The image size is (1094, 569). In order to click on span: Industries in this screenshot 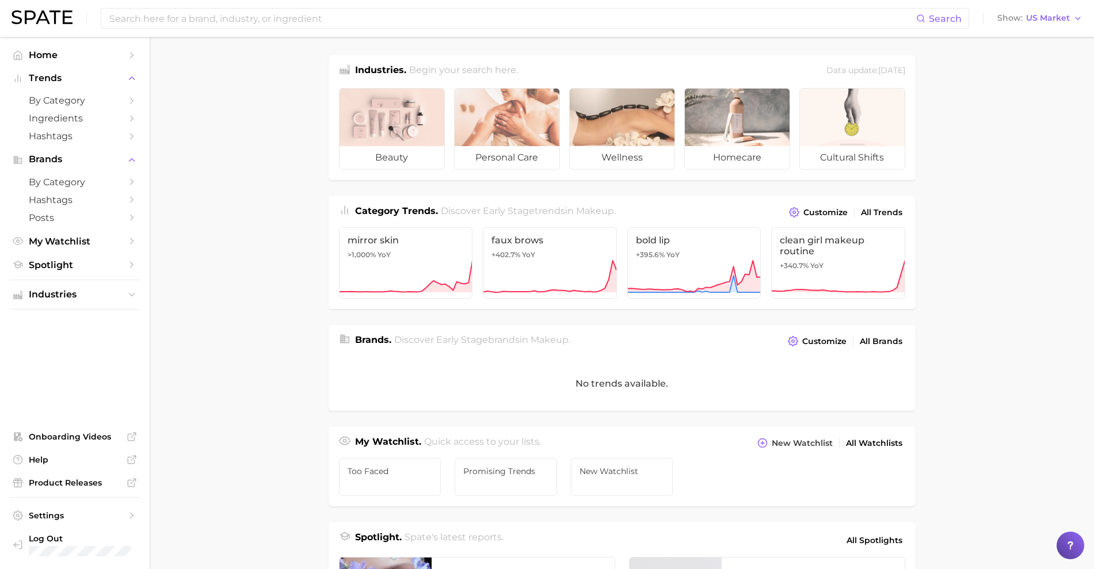, I will do `click(75, 295)`.